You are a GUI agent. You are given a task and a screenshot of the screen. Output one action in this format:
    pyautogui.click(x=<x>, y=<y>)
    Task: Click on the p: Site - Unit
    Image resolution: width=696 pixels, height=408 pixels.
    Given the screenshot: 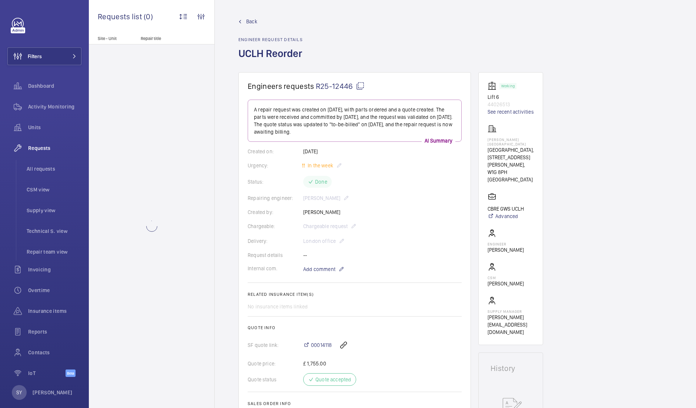 What is the action you would take?
    pyautogui.click(x=113, y=39)
    